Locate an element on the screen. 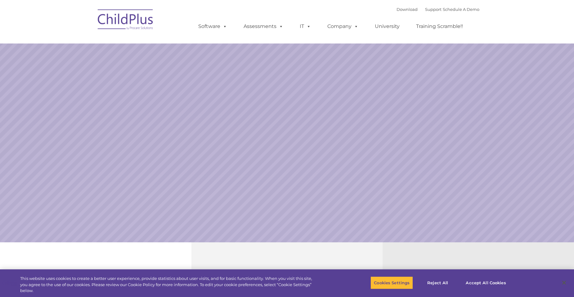 This screenshot has width=574, height=297. button: Accept All Cookies is located at coordinates (486, 282).